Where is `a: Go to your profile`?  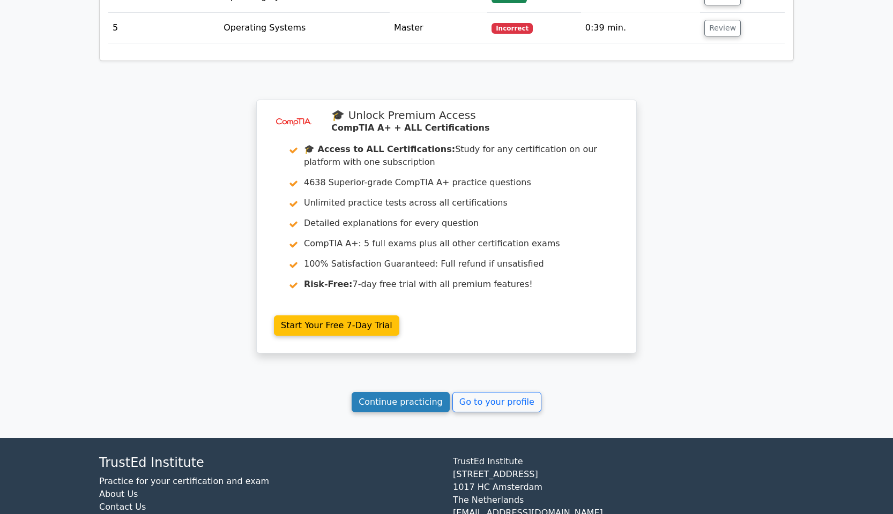
a: Go to your profile is located at coordinates (497, 402).